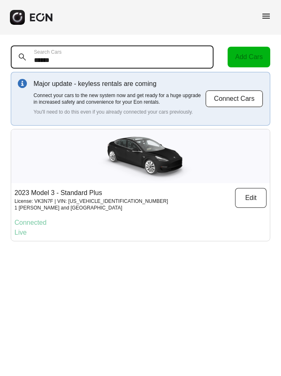 Image resolution: width=281 pixels, height=376 pixels. Describe the element at coordinates (250, 198) in the screenshot. I see `button: Edit` at that location.